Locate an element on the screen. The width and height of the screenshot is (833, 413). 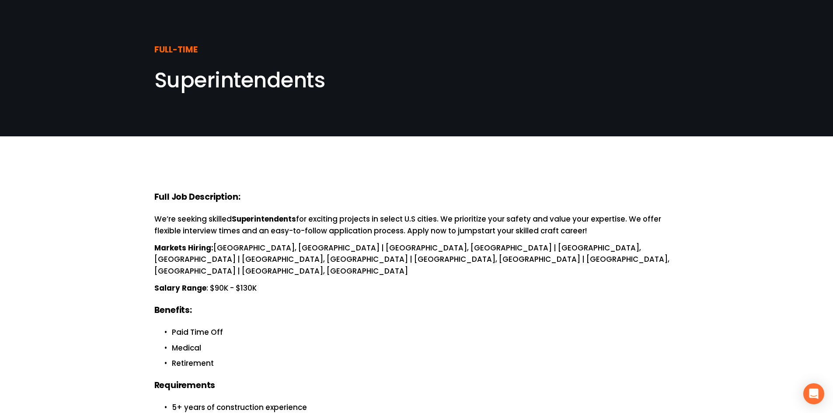
strong: Salary Range is located at coordinates (180, 288).